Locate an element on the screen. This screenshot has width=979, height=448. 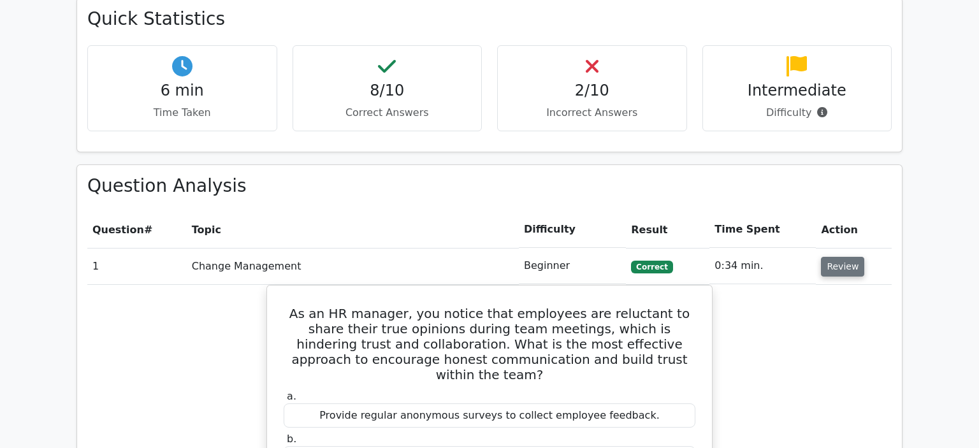
h3: Quick Statistics is located at coordinates (490, 19).